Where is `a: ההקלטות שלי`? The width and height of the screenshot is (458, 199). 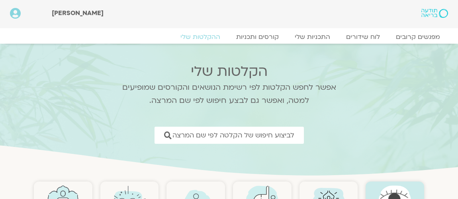
a: ההקלטות שלי is located at coordinates (200, 37).